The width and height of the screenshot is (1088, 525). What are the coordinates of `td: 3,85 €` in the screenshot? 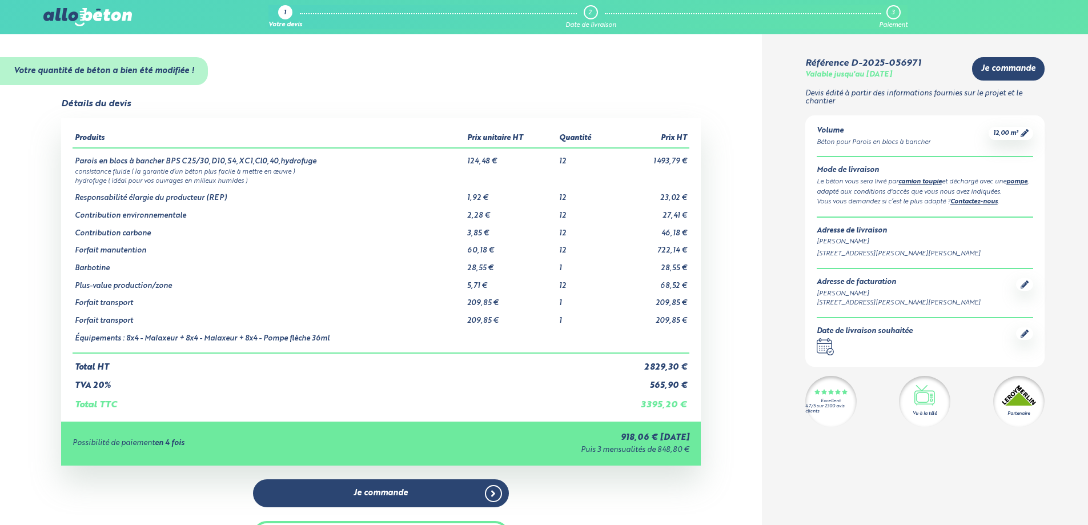 It's located at (511, 229).